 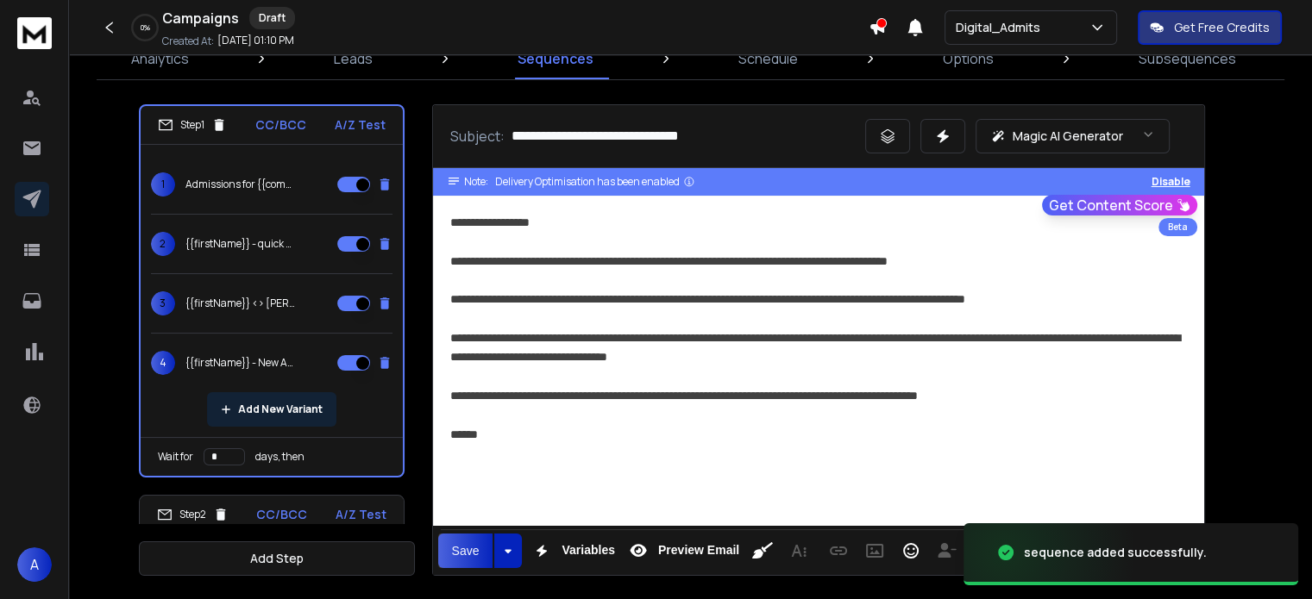 I want to click on button: Add Step, so click(x=277, y=559).